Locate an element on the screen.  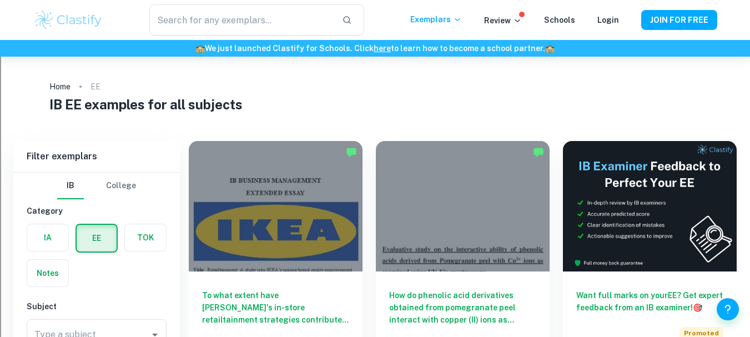
button: Help and Feedback is located at coordinates (728, 309).